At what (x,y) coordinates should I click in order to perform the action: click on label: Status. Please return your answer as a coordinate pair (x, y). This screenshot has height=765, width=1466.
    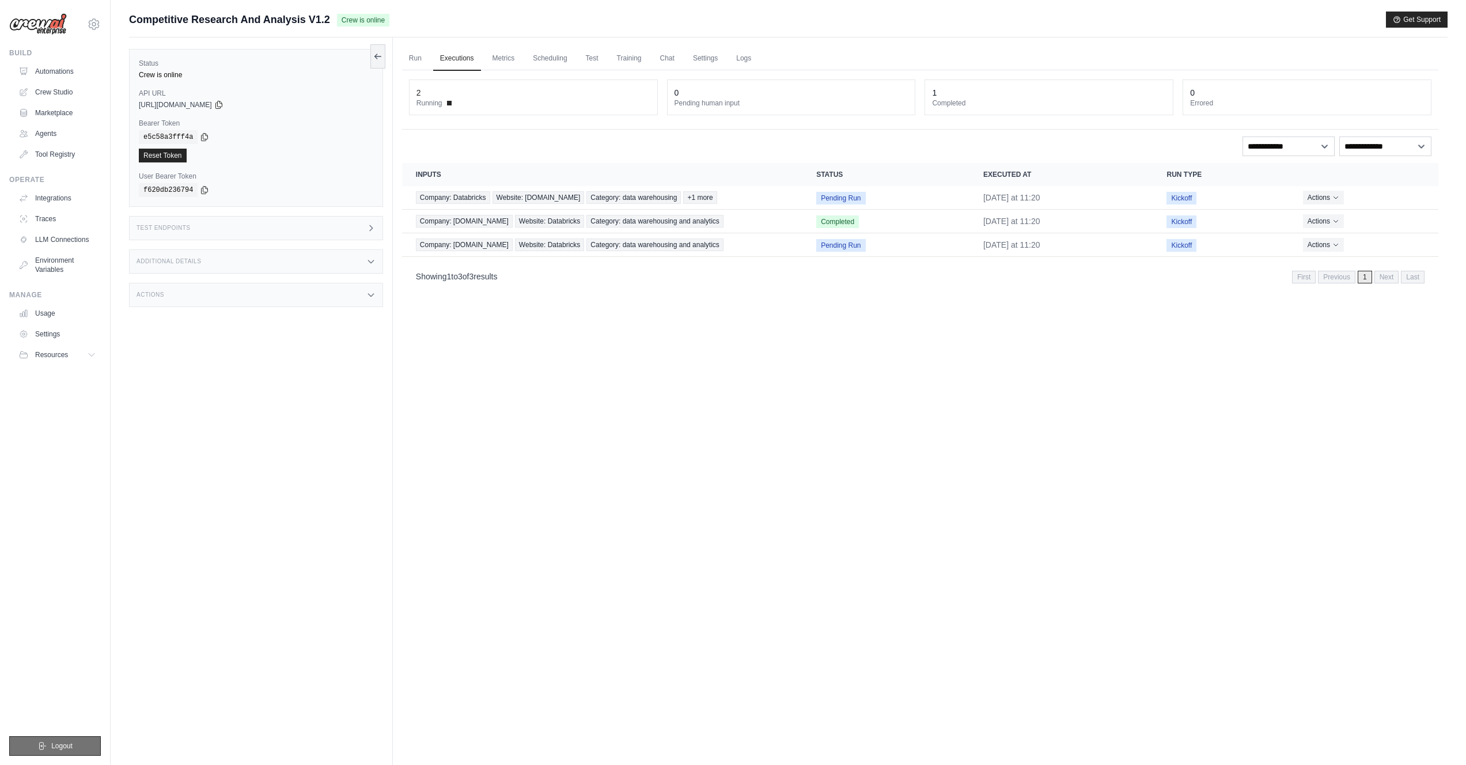
    Looking at the image, I should click on (256, 63).